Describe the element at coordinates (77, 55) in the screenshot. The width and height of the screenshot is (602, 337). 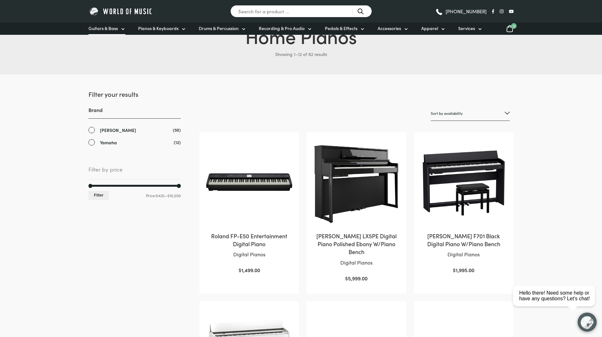
I see `button: launcher button` at that location.